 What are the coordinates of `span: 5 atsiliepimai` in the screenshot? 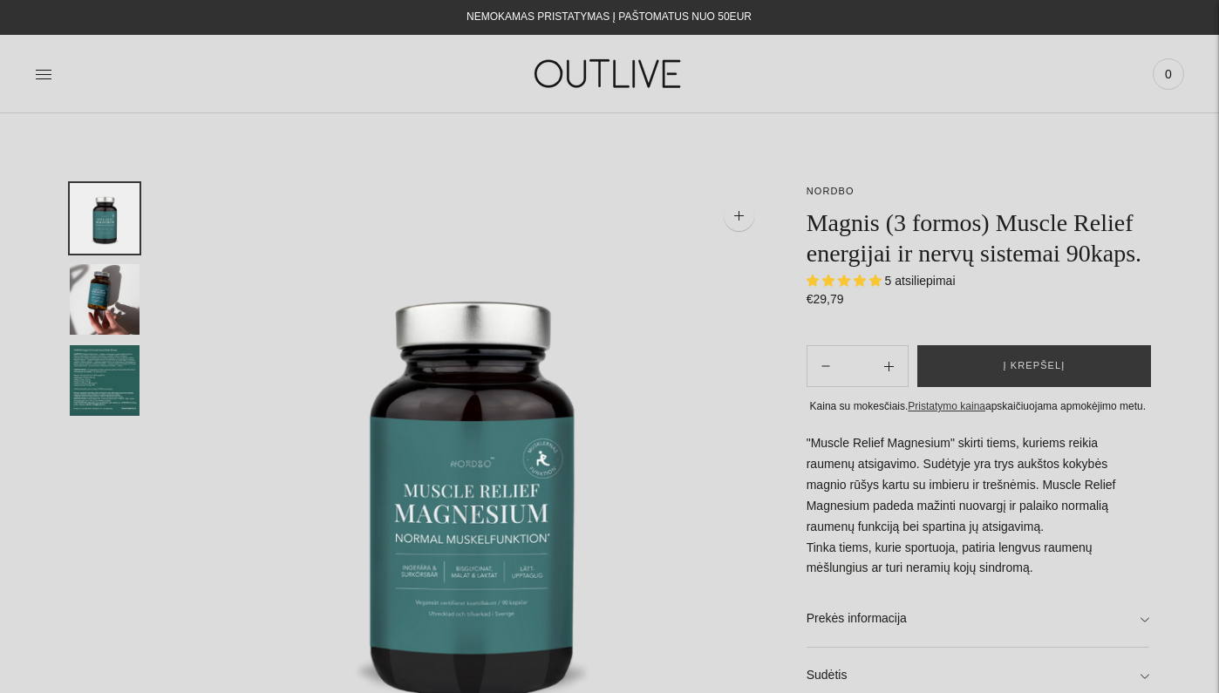 It's located at (920, 281).